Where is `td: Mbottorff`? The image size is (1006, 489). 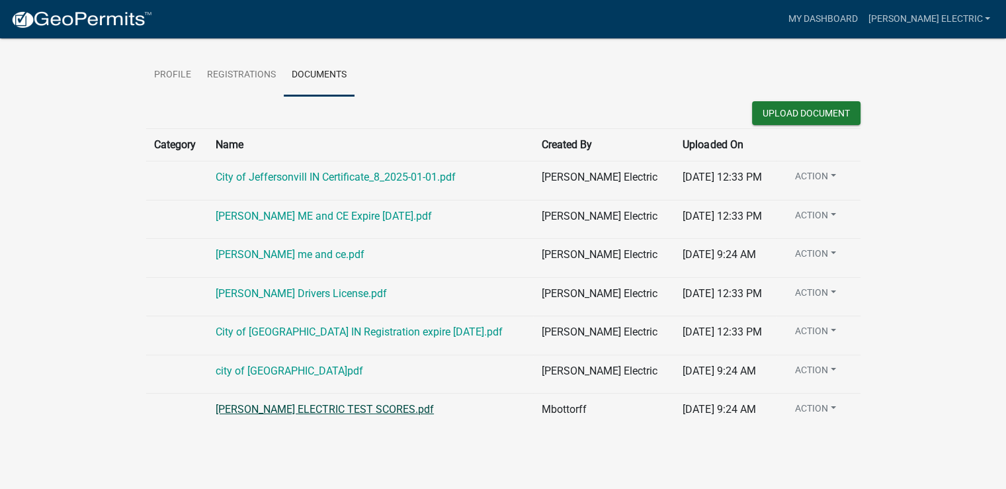
td: Mbottorff is located at coordinates (604, 413).